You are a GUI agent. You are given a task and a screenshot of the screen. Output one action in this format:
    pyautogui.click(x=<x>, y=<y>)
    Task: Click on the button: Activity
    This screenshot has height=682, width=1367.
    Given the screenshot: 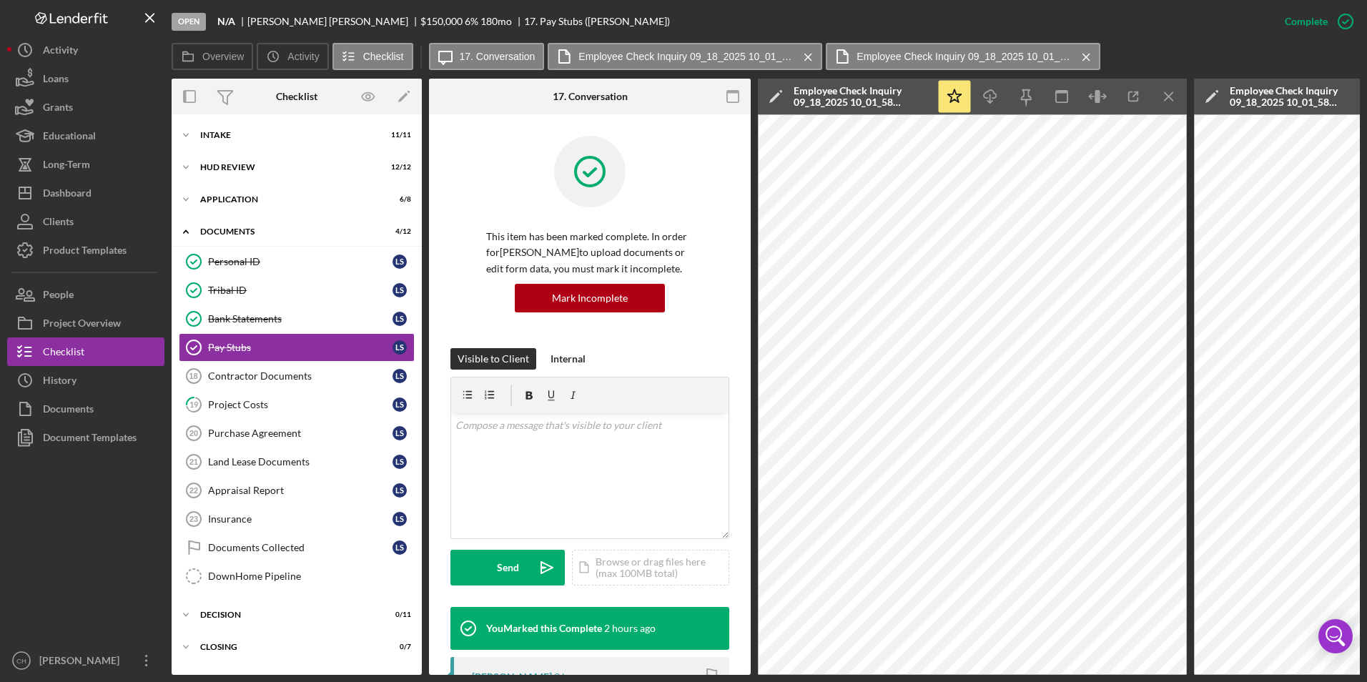 What is the action you would take?
    pyautogui.click(x=292, y=56)
    